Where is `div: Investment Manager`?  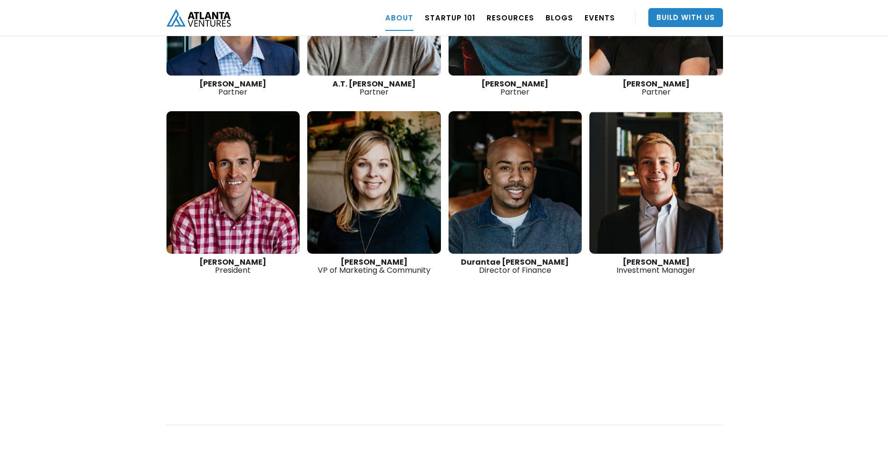 div: Investment Manager is located at coordinates (656, 266).